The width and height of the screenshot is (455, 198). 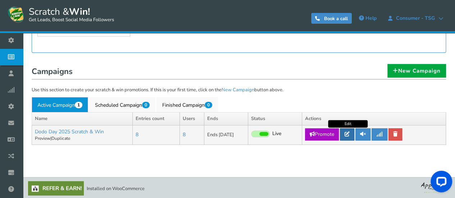 What do you see at coordinates (60, 14) in the screenshot?
I see `a: Scratch &Win! Get Leads, Boost Social Media Followers` at bounding box center [60, 14].